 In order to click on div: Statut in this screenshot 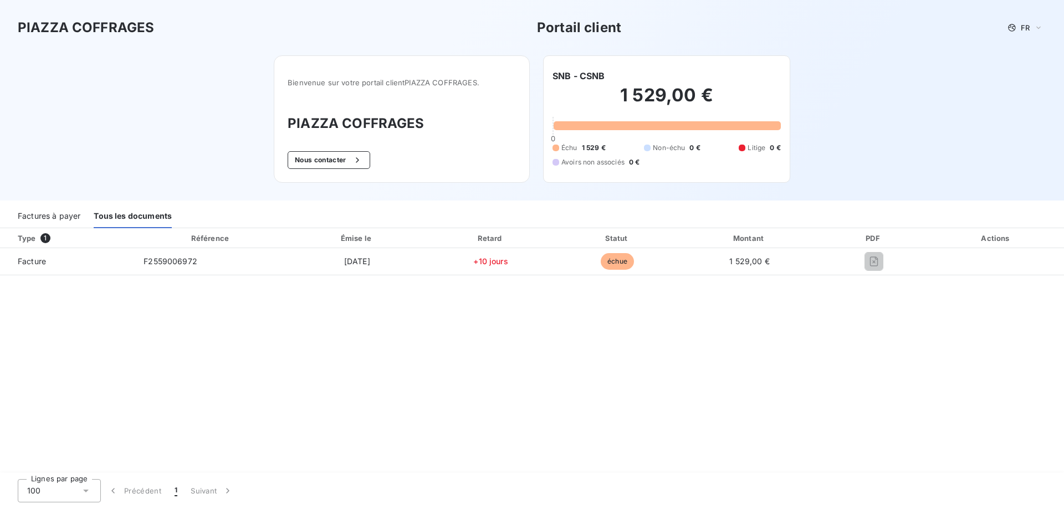, I will do `click(617, 238)`.